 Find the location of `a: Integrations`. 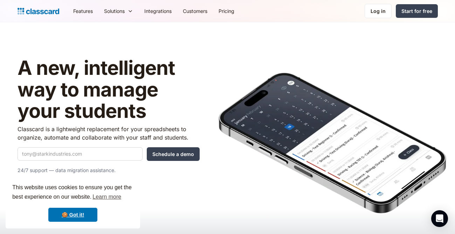

a: Integrations is located at coordinates (158, 11).